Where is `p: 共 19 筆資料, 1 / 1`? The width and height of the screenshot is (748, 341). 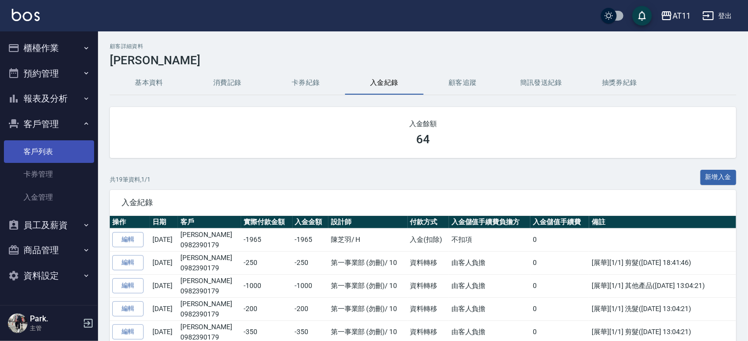 p: 共 19 筆資料, 1 / 1 is located at coordinates (130, 179).